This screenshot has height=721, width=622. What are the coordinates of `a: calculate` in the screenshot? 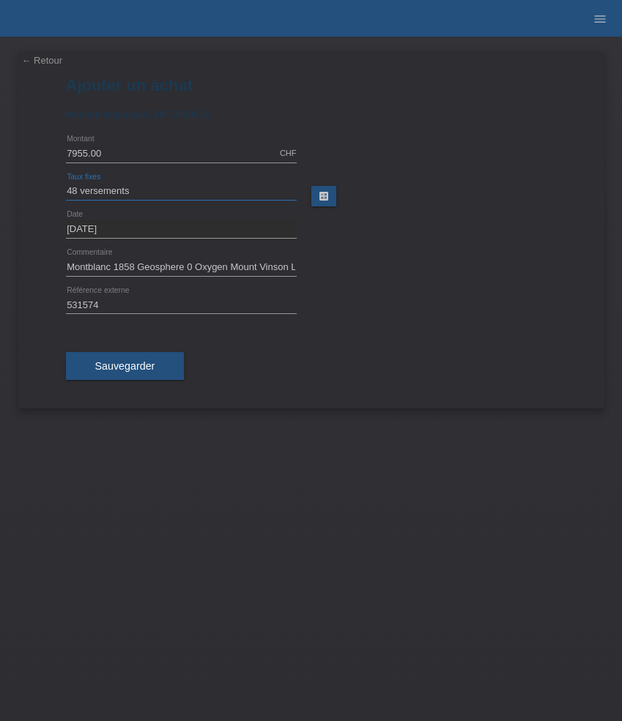 It's located at (324, 196).